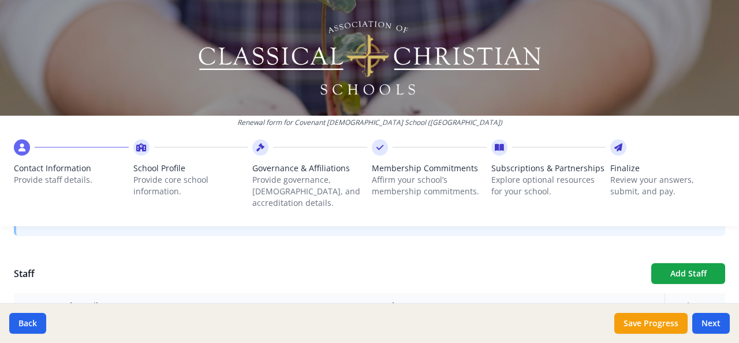  Describe the element at coordinates (689, 273) in the screenshot. I see `button: Add Staff` at that location.